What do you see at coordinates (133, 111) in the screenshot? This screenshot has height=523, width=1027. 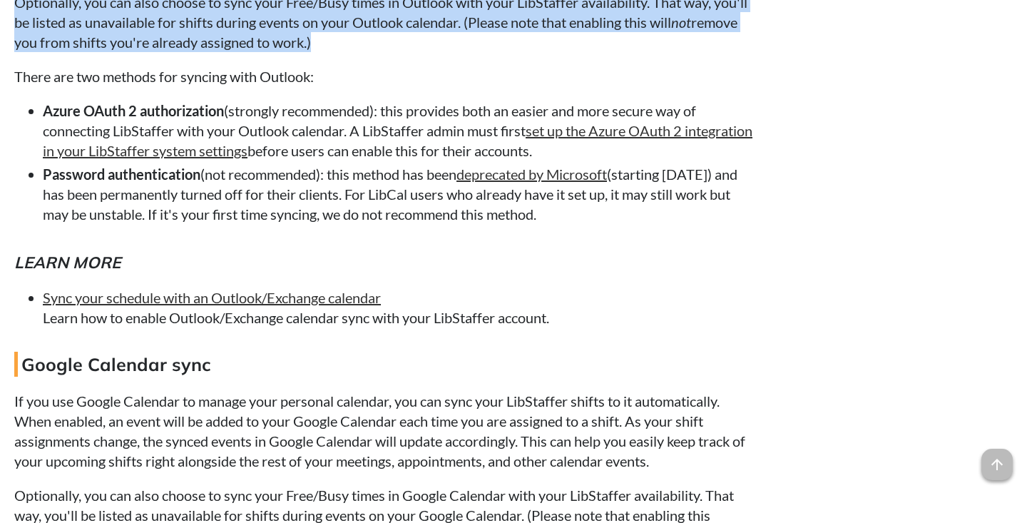 I see `strong: Azure OAuth 2 authorization` at bounding box center [133, 111].